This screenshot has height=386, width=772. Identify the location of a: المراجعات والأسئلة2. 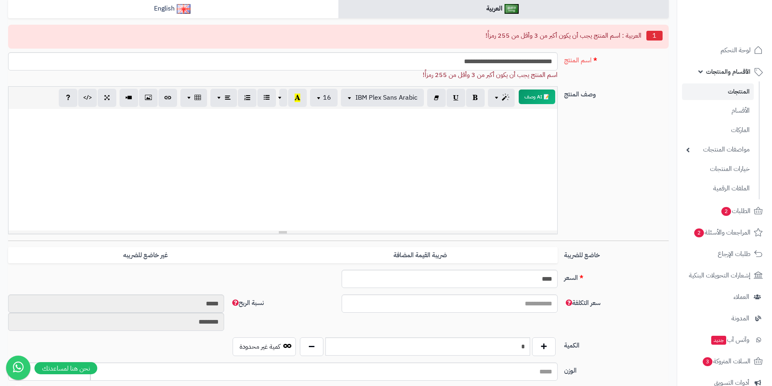
(725, 233).